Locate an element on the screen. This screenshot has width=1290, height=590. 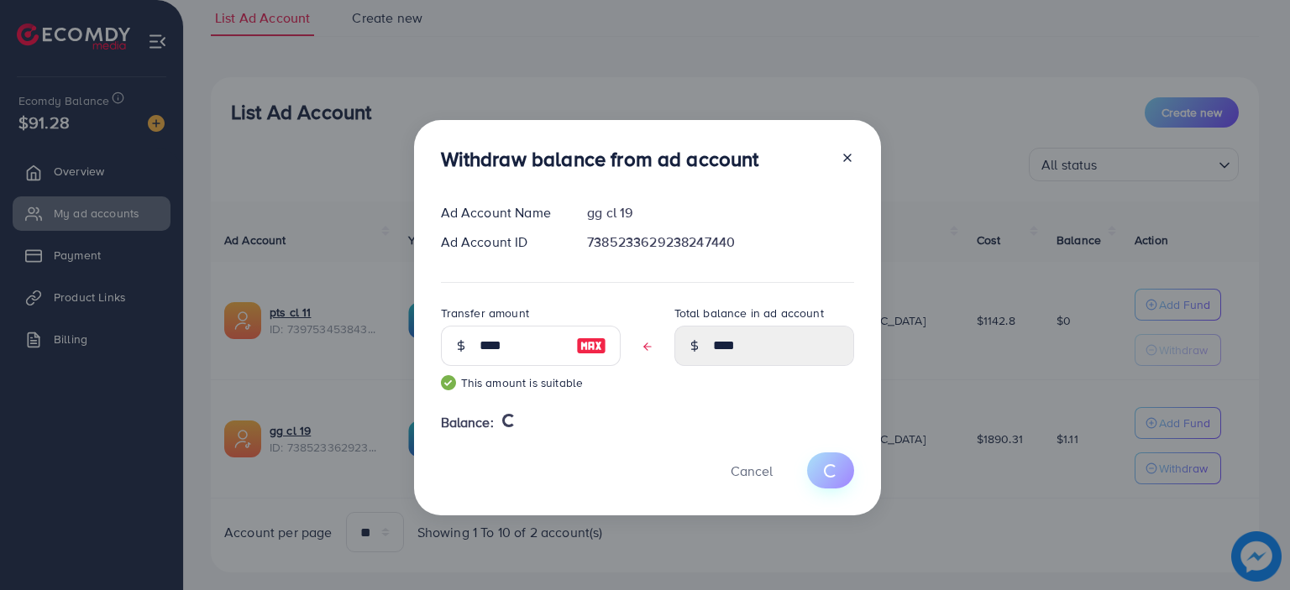
div: 7385233629238247440 is located at coordinates (720, 242).